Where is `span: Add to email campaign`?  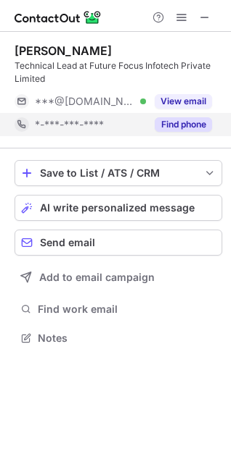
span: Add to email campaign is located at coordinates (96, 278).